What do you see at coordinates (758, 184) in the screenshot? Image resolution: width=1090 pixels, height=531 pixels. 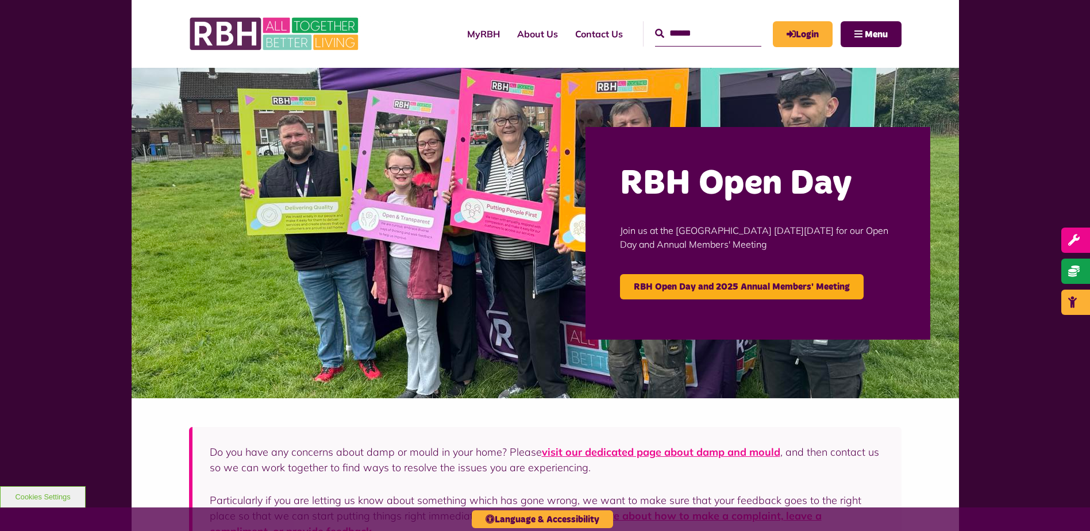 I see `h2: RBH Open Day` at bounding box center [758, 184].